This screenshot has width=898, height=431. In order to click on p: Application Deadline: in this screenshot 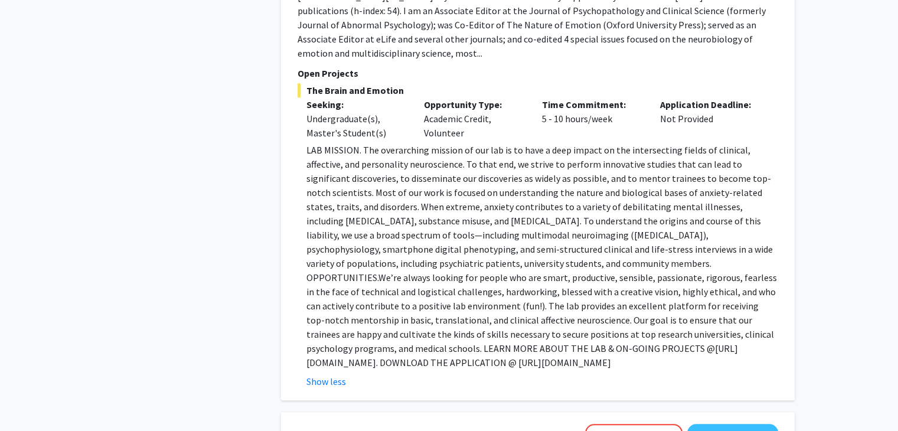, I will do `click(710, 104)`.